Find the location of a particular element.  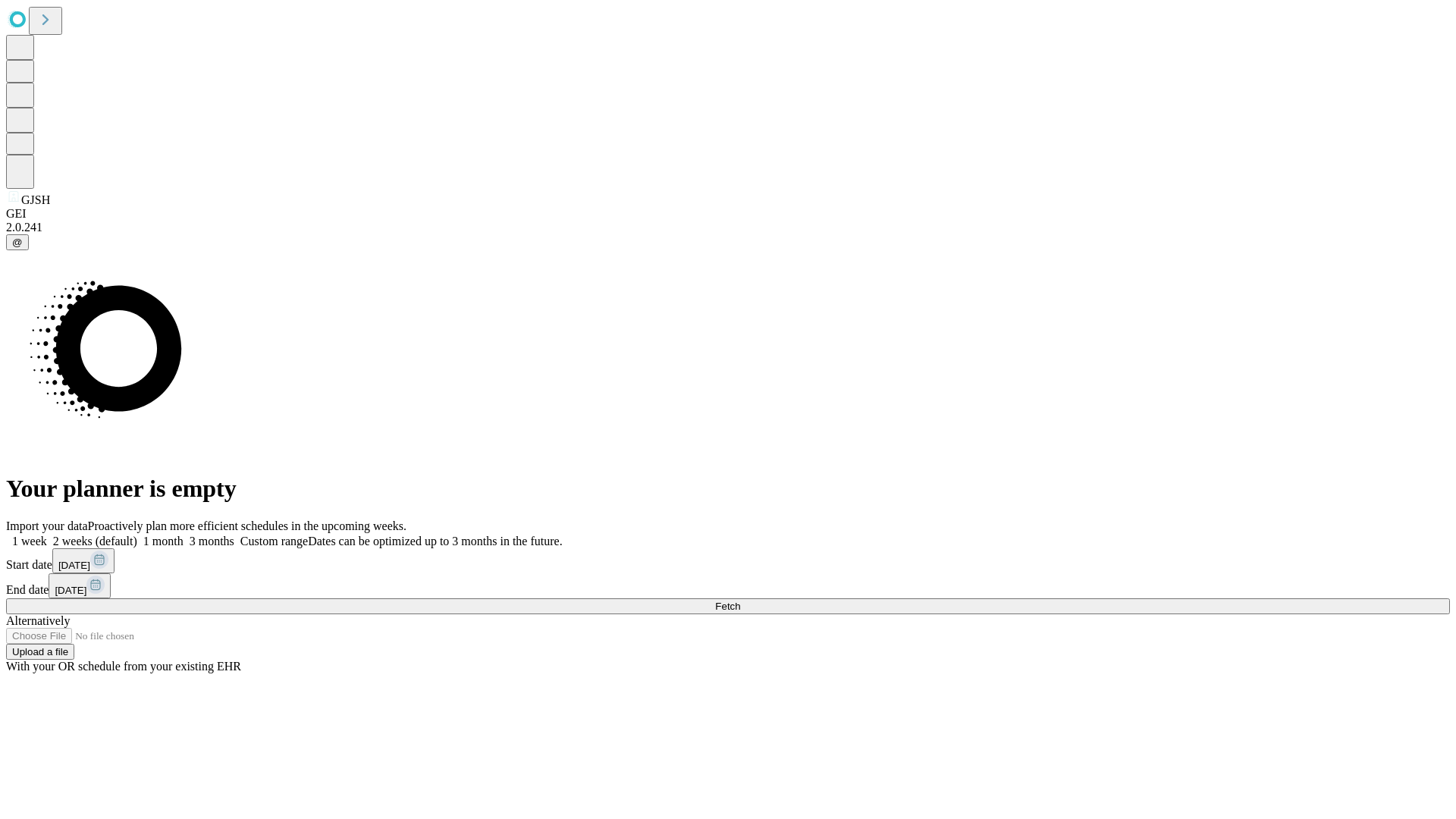

div: Start date is located at coordinates (728, 561).